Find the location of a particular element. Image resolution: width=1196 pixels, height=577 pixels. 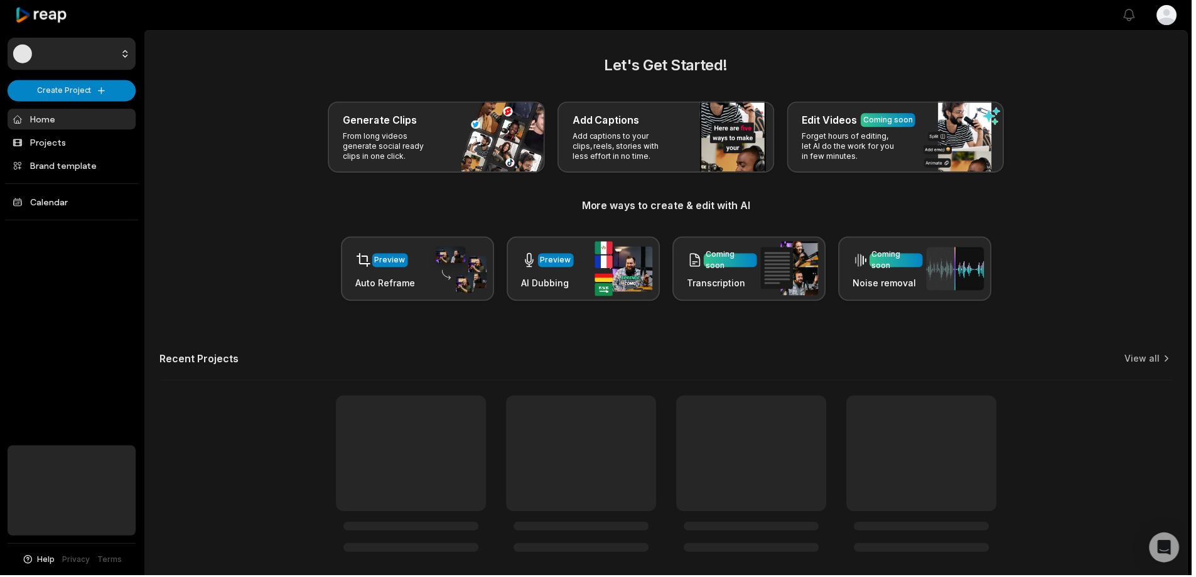

a: Home is located at coordinates (72, 119).